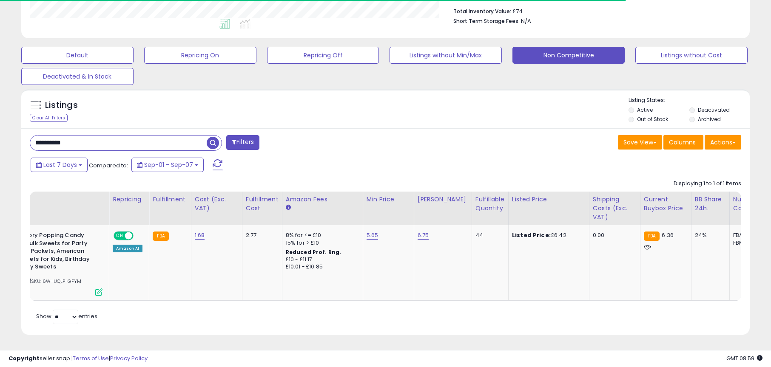  What do you see at coordinates (128, 249) in the screenshot?
I see `div: Amazon AI` at bounding box center [128, 249].